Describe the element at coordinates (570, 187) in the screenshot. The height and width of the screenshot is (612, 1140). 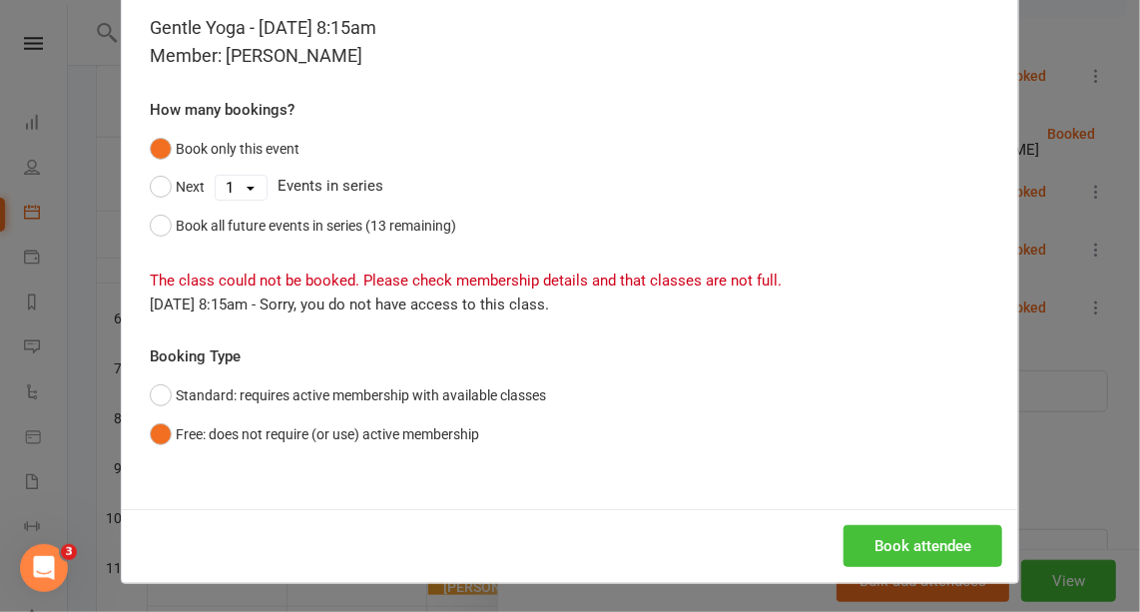
I see `div: Events in series` at that location.